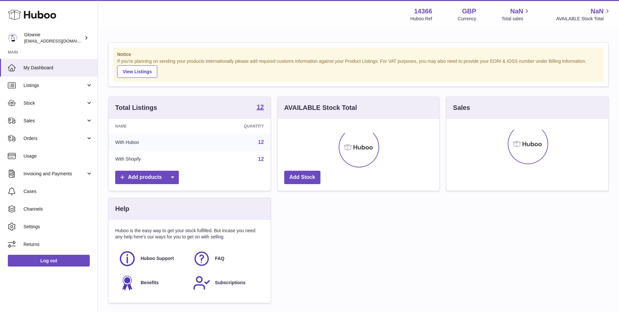  What do you see at coordinates (137, 72) in the screenshot?
I see `a: View Listings` at bounding box center [137, 72].